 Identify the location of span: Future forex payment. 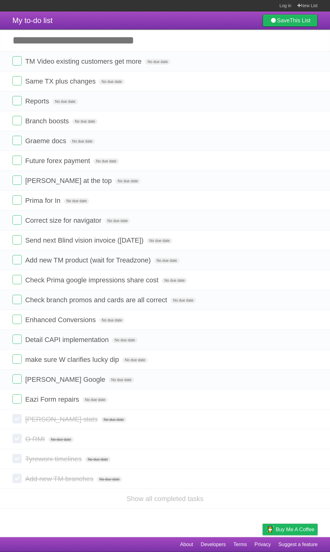
(58, 161).